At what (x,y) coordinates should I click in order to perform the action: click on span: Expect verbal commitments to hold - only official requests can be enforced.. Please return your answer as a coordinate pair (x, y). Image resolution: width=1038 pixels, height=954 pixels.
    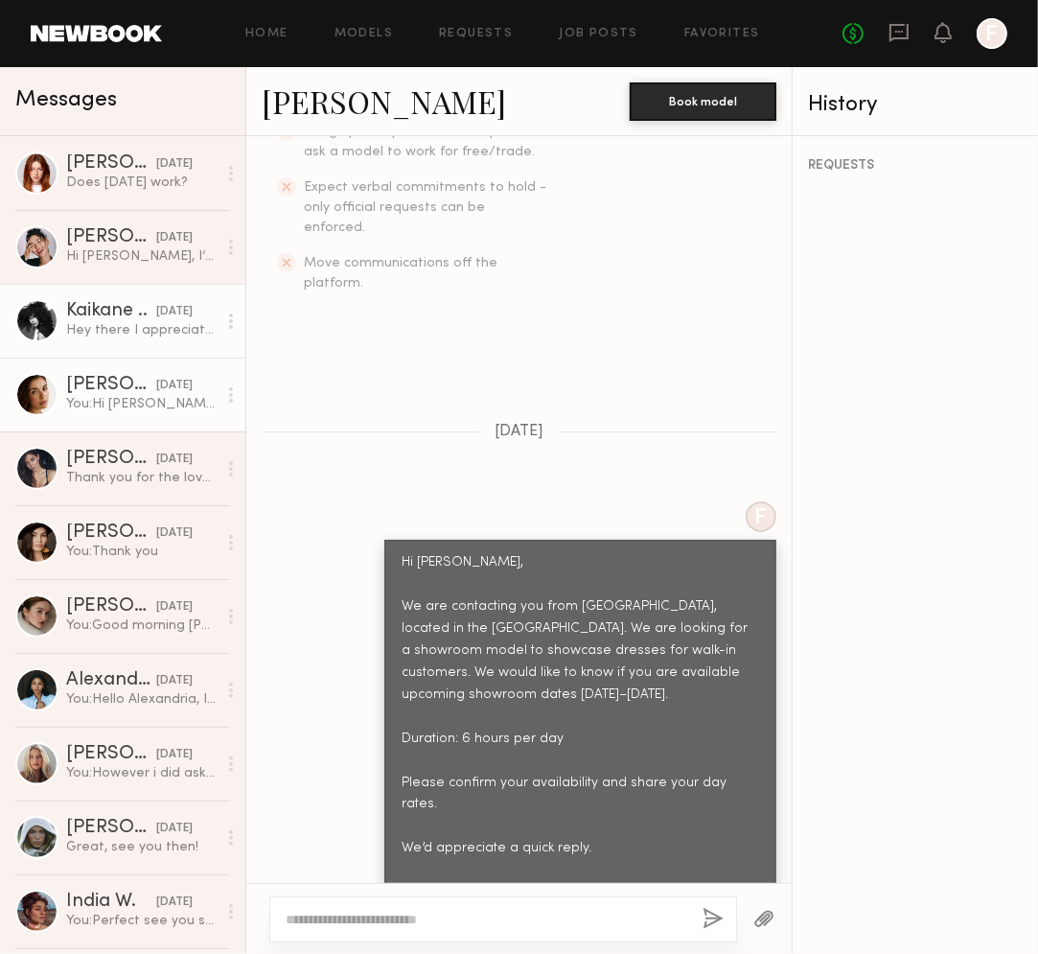
    Looking at the image, I should click on (425, 207).